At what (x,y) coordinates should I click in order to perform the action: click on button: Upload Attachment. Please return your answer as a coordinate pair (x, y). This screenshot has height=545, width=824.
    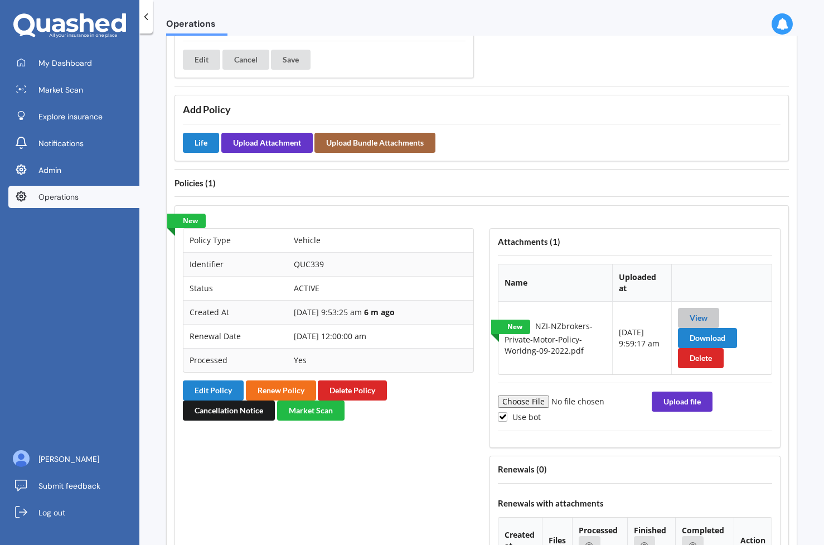
    Looking at the image, I should click on (267, 143).